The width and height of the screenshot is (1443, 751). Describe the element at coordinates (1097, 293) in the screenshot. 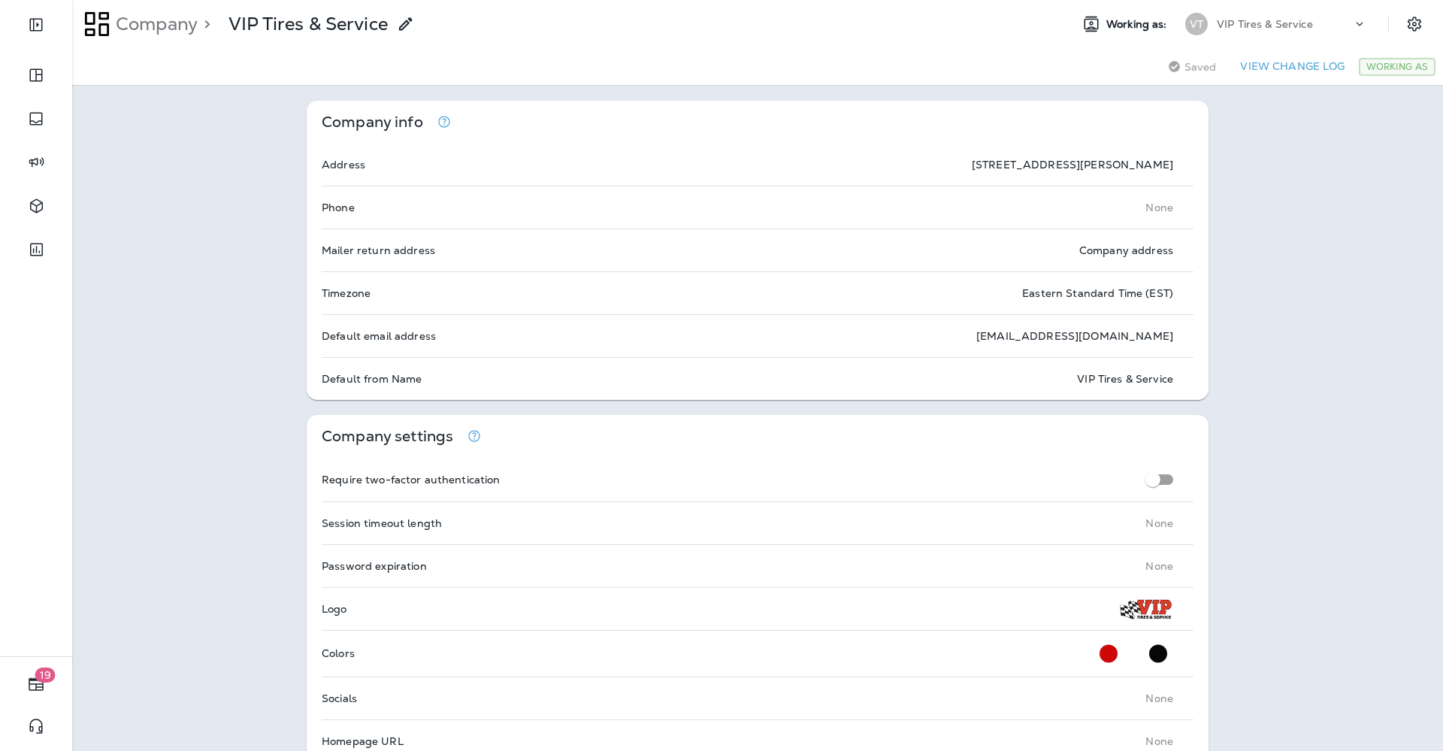

I see `p: Eastern Standard Time (EST)` at that location.